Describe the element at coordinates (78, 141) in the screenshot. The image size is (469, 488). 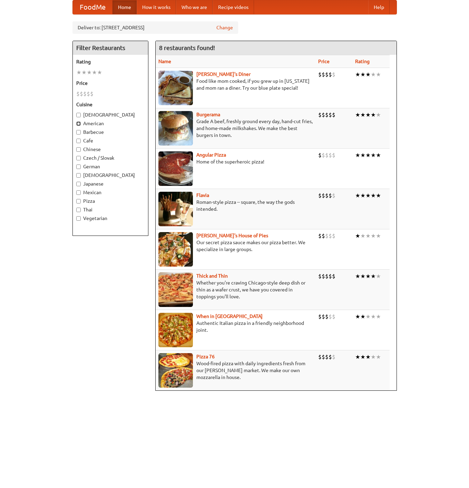
I see `input: Cafe` at that location.